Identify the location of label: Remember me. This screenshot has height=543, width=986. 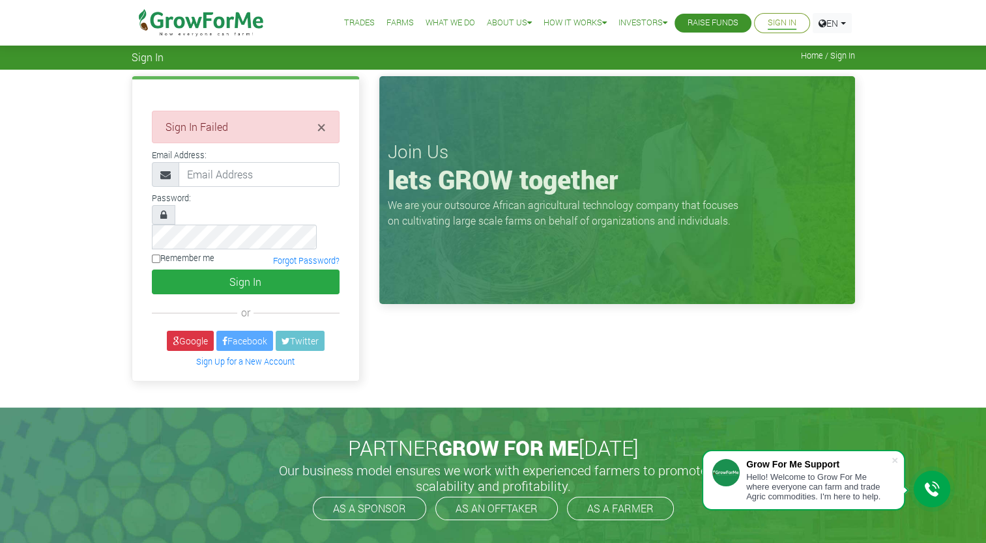
(183, 258).